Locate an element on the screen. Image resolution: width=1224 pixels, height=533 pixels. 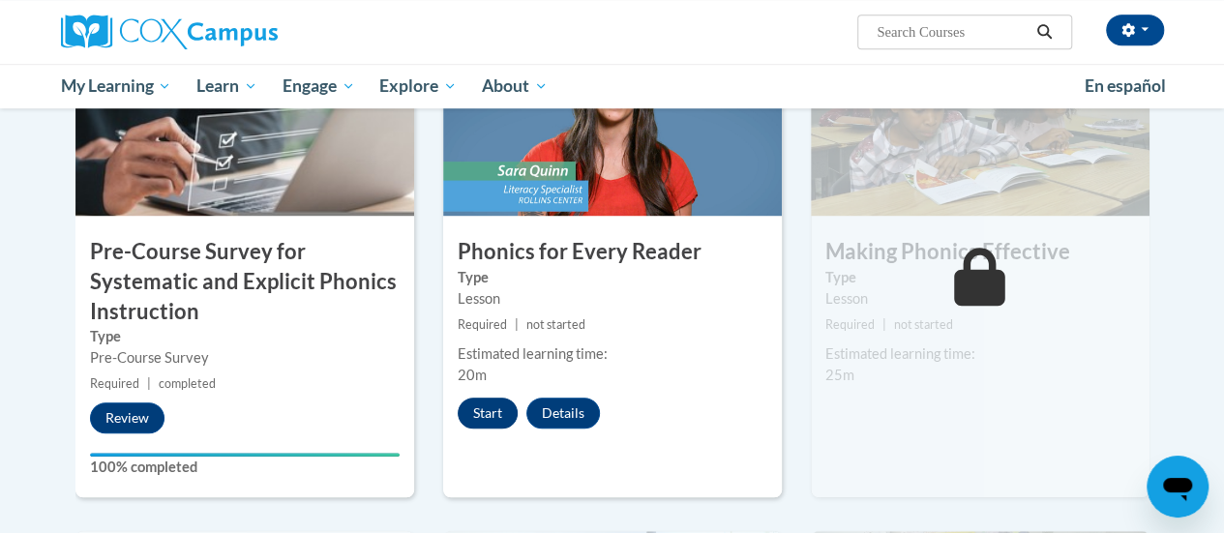
h3: Phonics for Every Reader is located at coordinates (613, 252).